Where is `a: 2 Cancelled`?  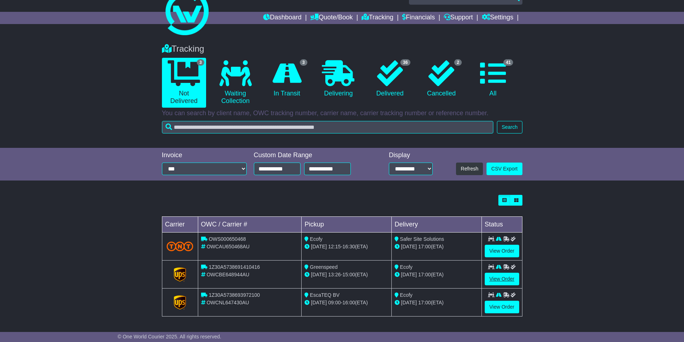 a: 2 Cancelled is located at coordinates (441, 79).